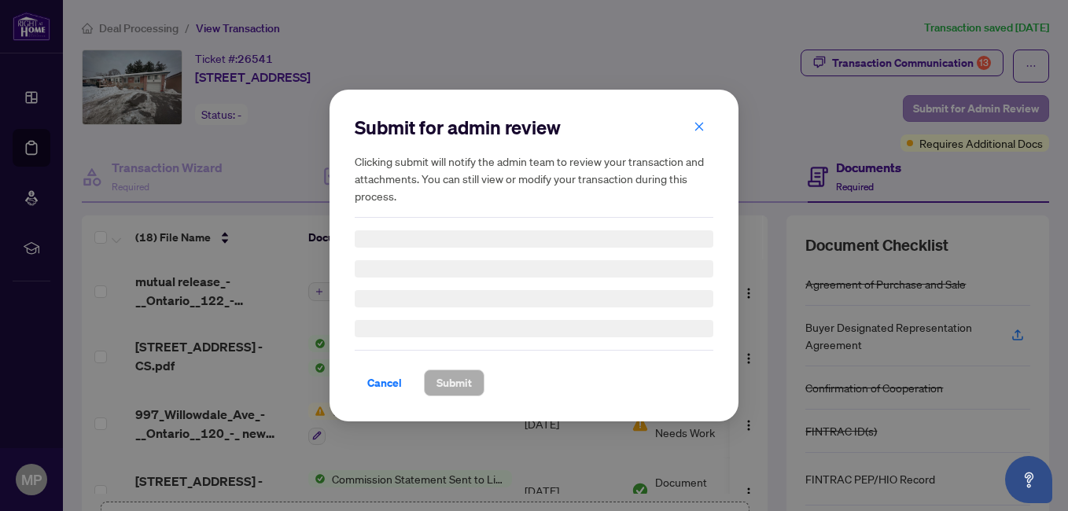 The width and height of the screenshot is (1068, 511). I want to click on button: Cancel, so click(385, 383).